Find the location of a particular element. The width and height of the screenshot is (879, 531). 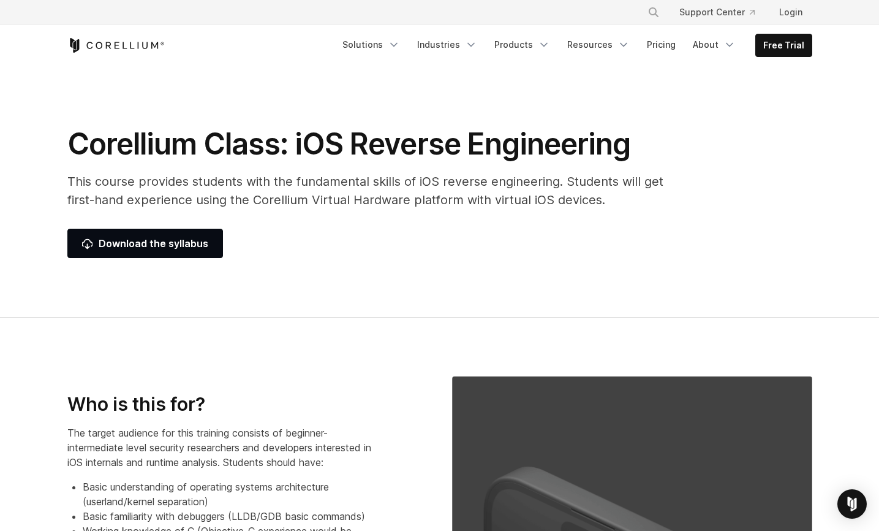

a: About is located at coordinates (715, 45).